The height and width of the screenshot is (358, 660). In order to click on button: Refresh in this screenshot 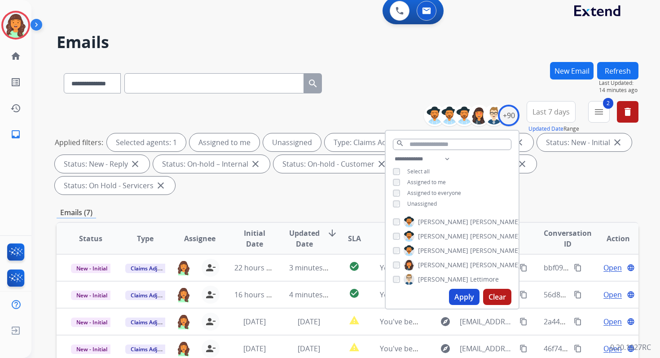, I will do `click(617, 70)`.